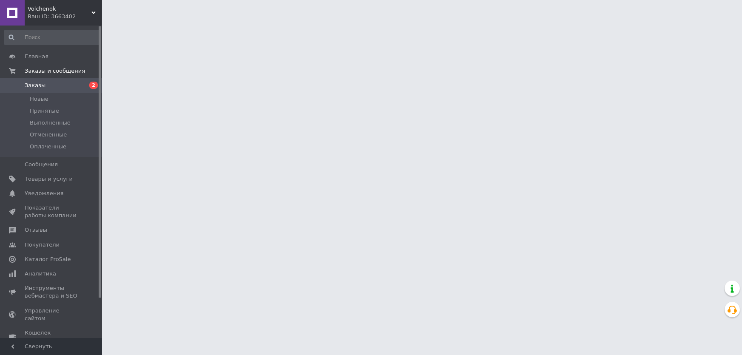 Image resolution: width=742 pixels, height=355 pixels. Describe the element at coordinates (55, 71) in the screenshot. I see `span: Заказы и сообщения` at that location.